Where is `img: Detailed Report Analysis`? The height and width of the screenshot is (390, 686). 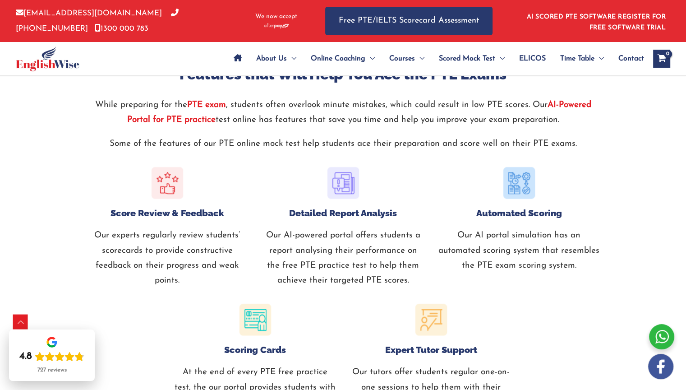
img: Detailed Report Analysis is located at coordinates (343, 183).